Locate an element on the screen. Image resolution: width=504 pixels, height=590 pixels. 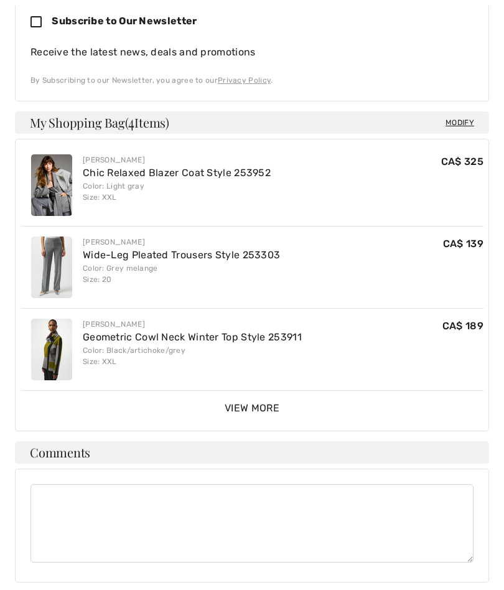
textarea: Comments is located at coordinates (252, 524).